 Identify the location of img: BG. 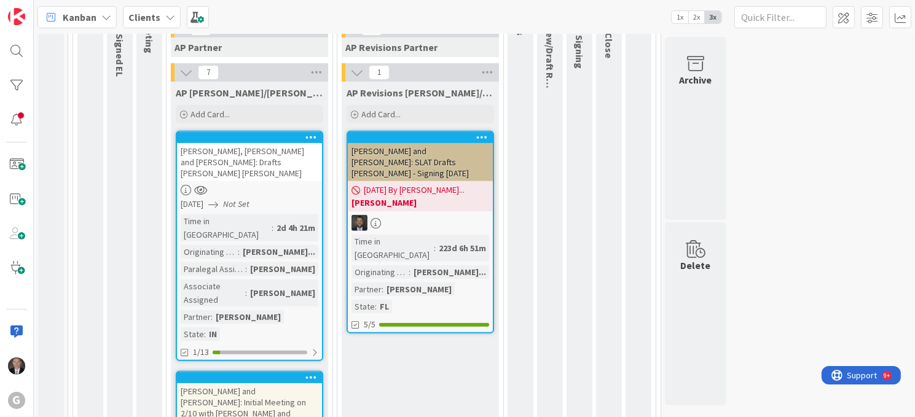
(17, 366).